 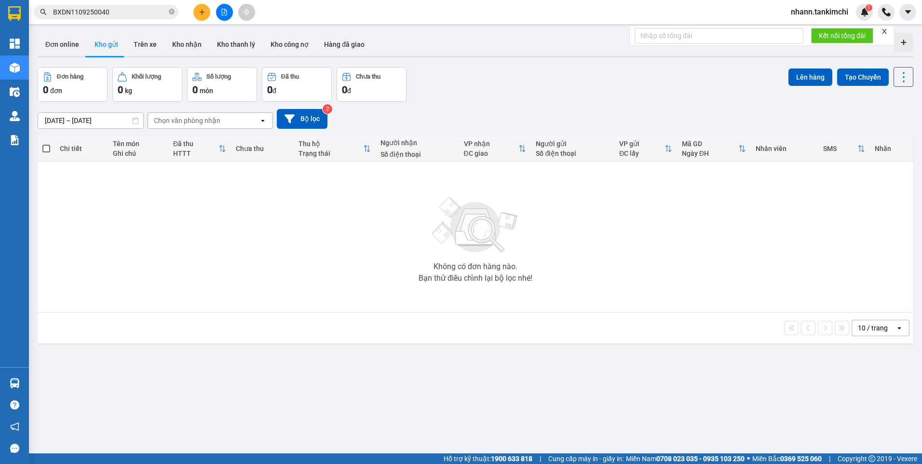 What do you see at coordinates (586, 458) in the screenshot?
I see `span: Cung cấp máy in - giấy in:` at bounding box center [586, 458].